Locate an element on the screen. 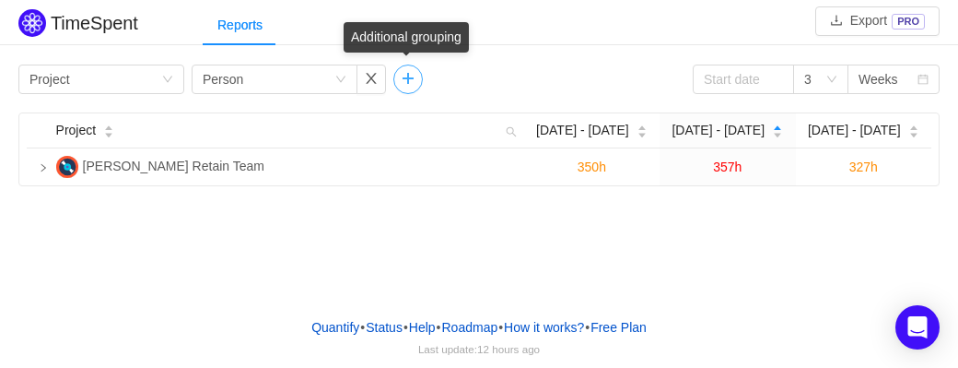  span: 357h is located at coordinates (727, 167).